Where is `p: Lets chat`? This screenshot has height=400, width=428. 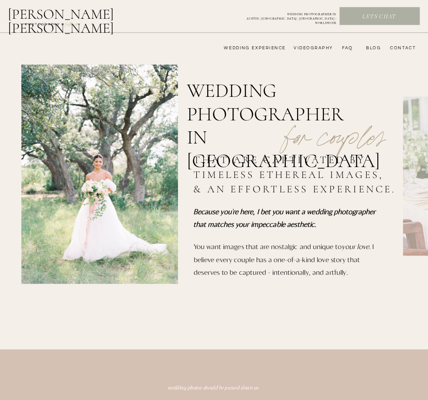
p: Lets chat is located at coordinates (379, 17).